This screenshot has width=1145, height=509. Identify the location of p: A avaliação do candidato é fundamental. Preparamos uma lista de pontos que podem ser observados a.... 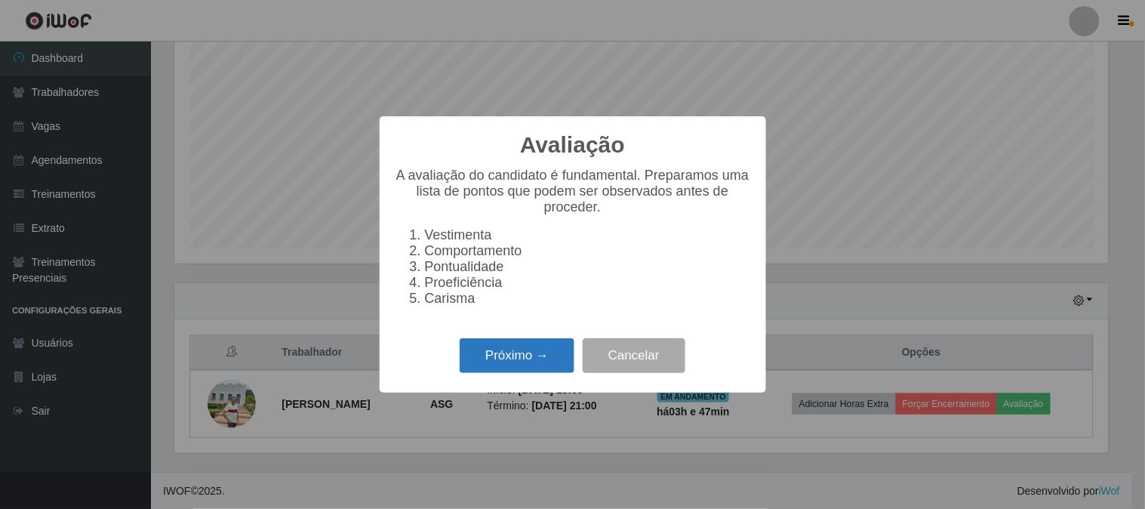
(573, 191).